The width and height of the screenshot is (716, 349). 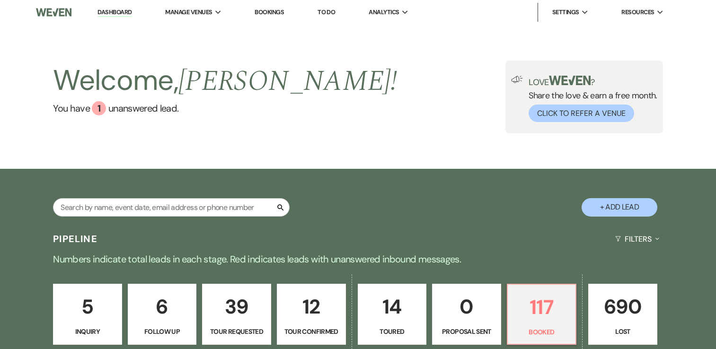 What do you see at coordinates (75, 239) in the screenshot?
I see `h3: Pipeline` at bounding box center [75, 239].